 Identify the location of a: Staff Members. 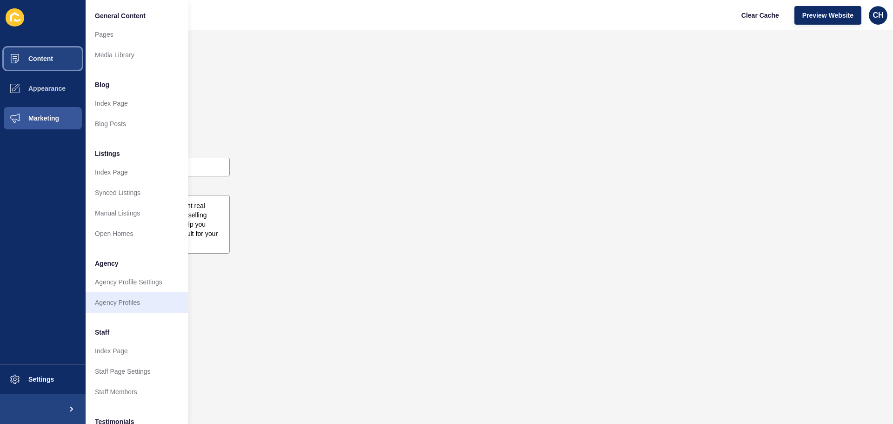
(137, 392).